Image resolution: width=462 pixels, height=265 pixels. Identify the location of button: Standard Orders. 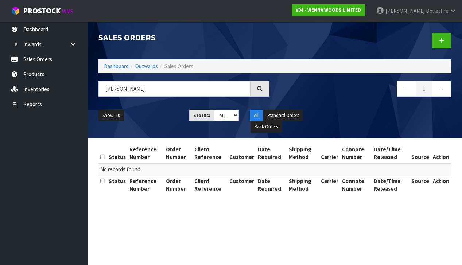
(283, 115).